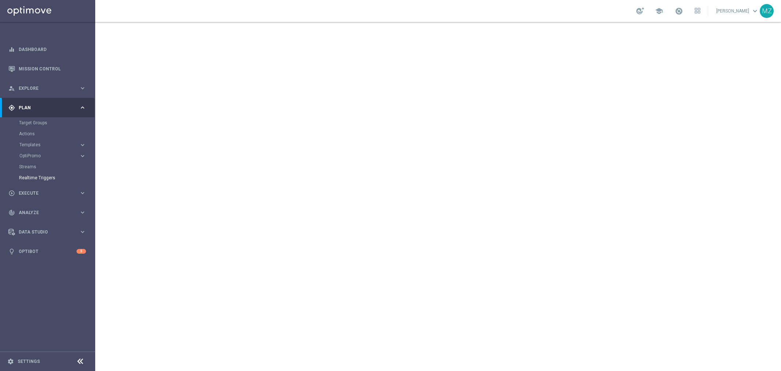 This screenshot has width=781, height=371. I want to click on div: person_search Explore keyboard_arrow_right, so click(47, 88).